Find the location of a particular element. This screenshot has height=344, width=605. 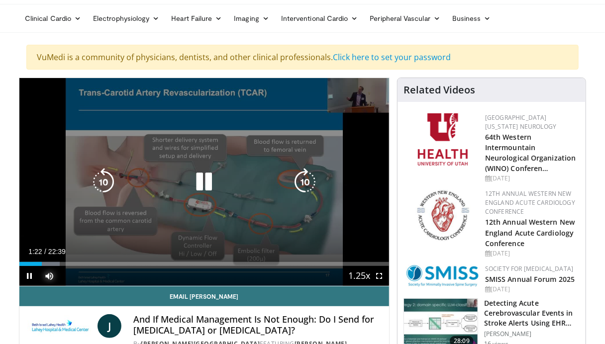

a: Electrophysiology is located at coordinates (126, 18).